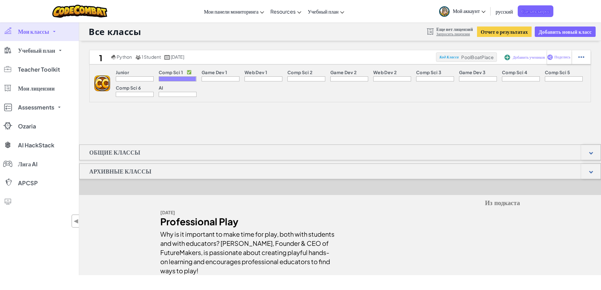  Describe the element at coordinates (469, 11) in the screenshot. I see `span: Мой аккаунт` at that location.